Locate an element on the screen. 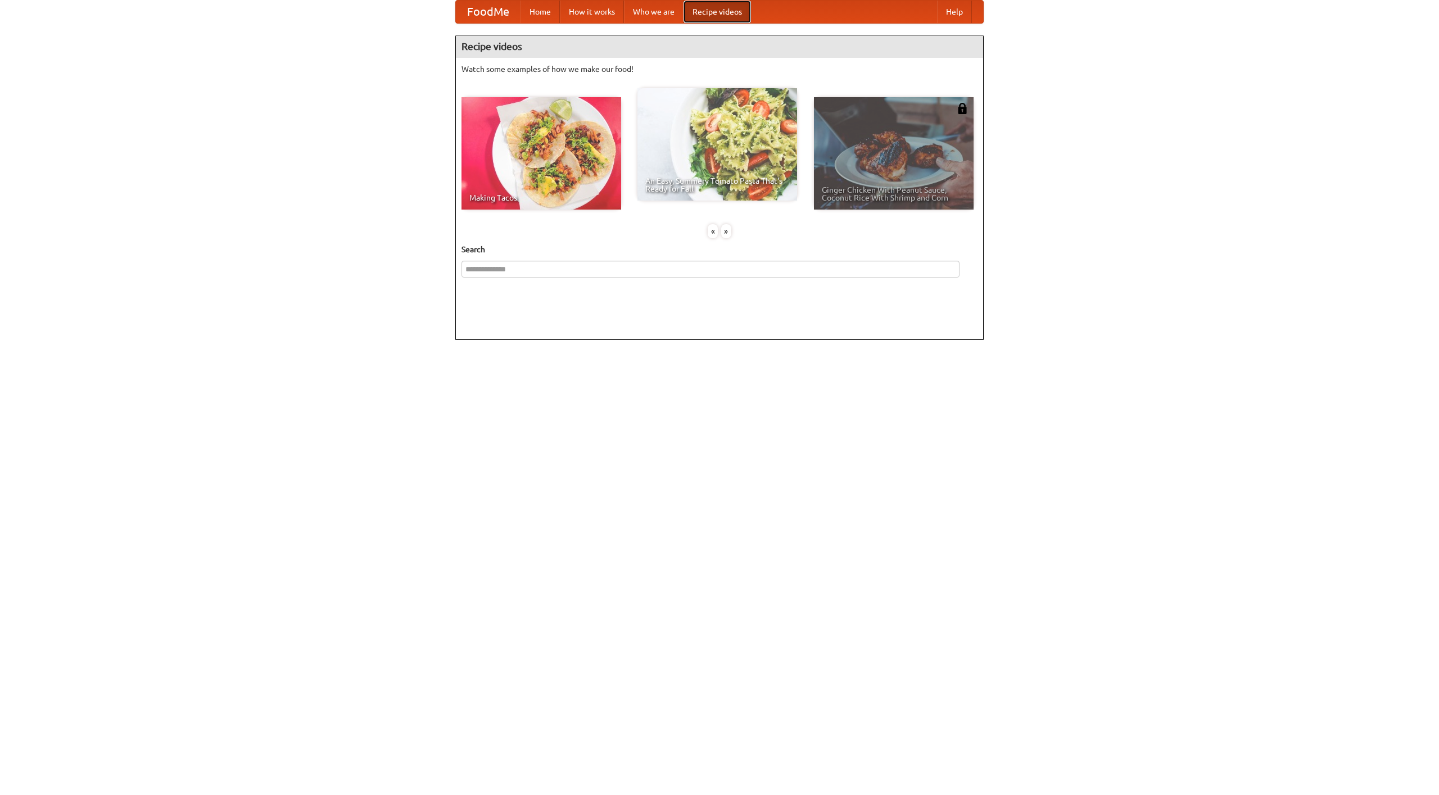 The image size is (1439, 795). h4: Recipe videos is located at coordinates (719, 47).